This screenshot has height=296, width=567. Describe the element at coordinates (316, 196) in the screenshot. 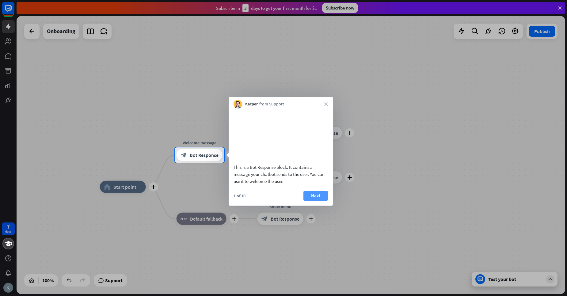

I see `button: Next` at that location.